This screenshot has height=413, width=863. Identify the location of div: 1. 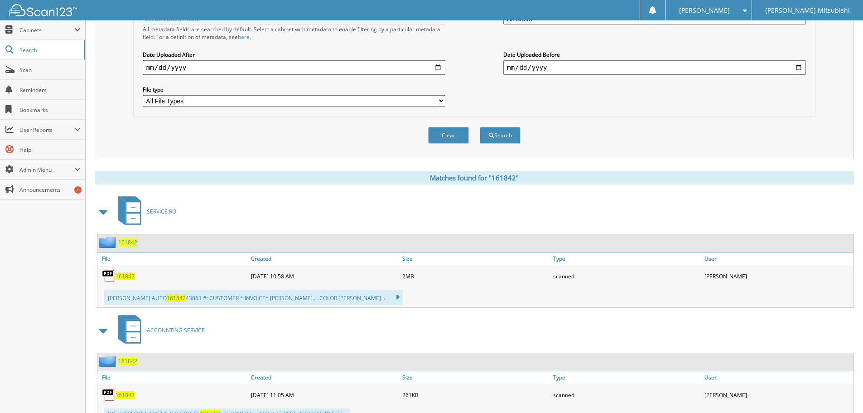
(78, 190).